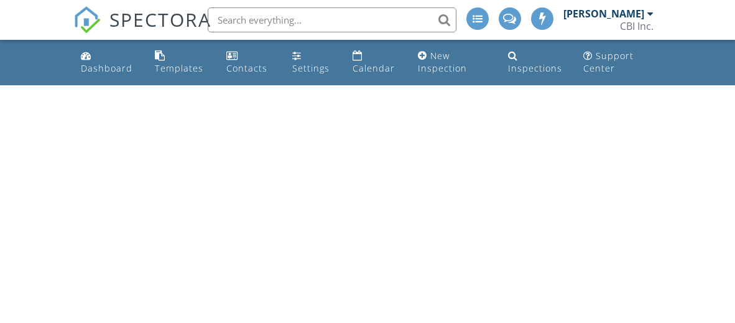 The image size is (735, 323). Describe the element at coordinates (247, 68) in the screenshot. I see `div: Contacts` at that location.